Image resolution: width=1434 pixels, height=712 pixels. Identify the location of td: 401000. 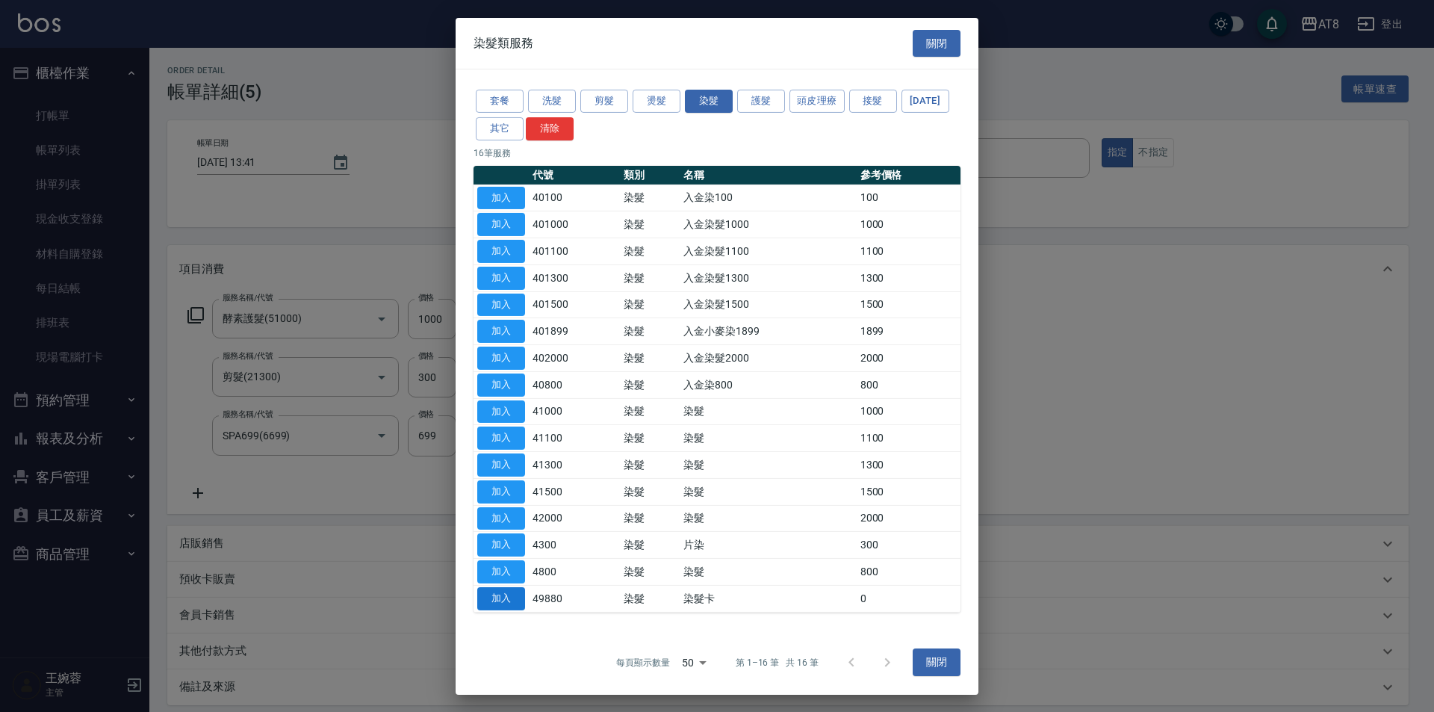
(574, 225).